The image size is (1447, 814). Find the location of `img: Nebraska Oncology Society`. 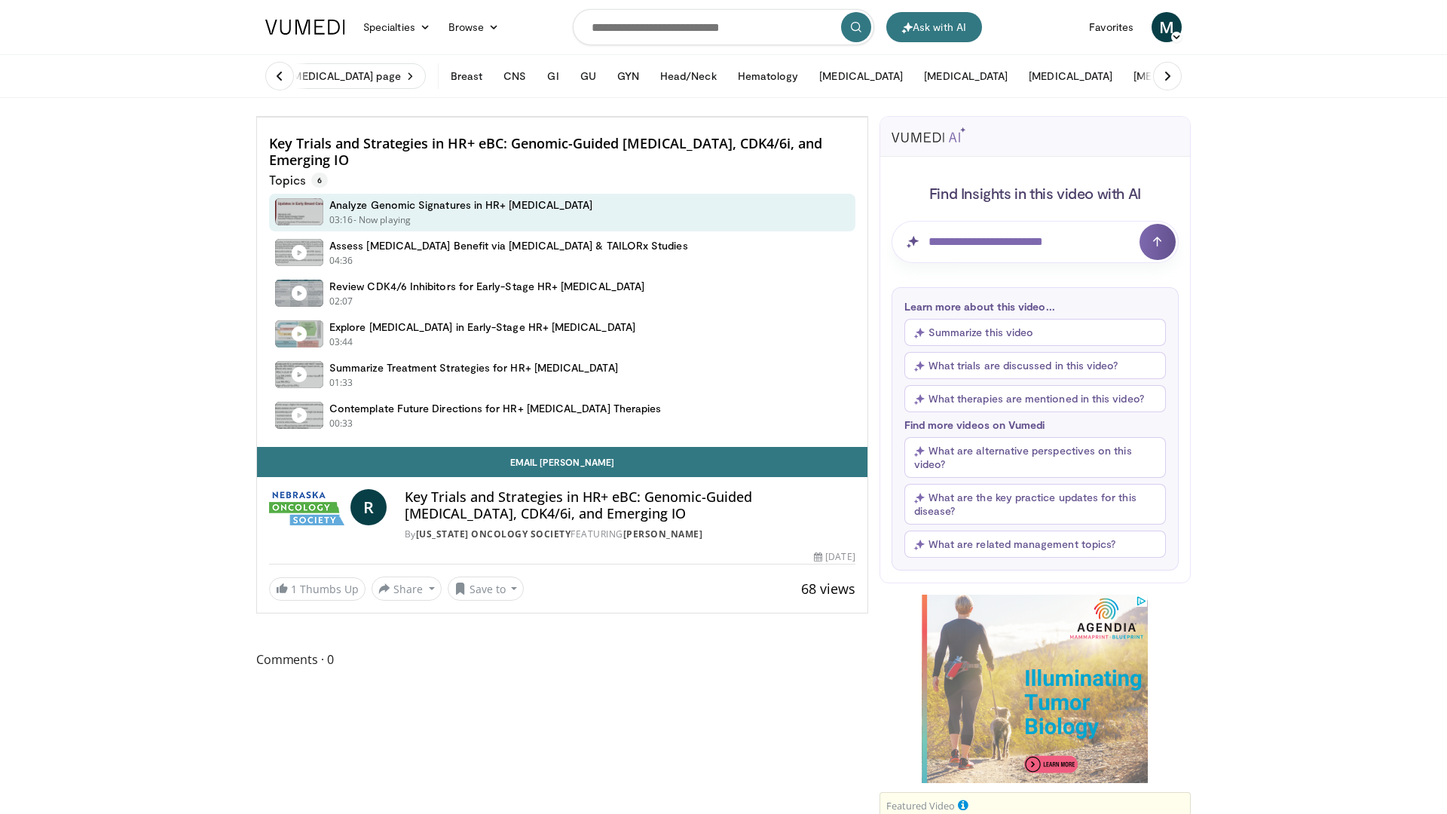

img: Nebraska Oncology Society is located at coordinates (307, 507).